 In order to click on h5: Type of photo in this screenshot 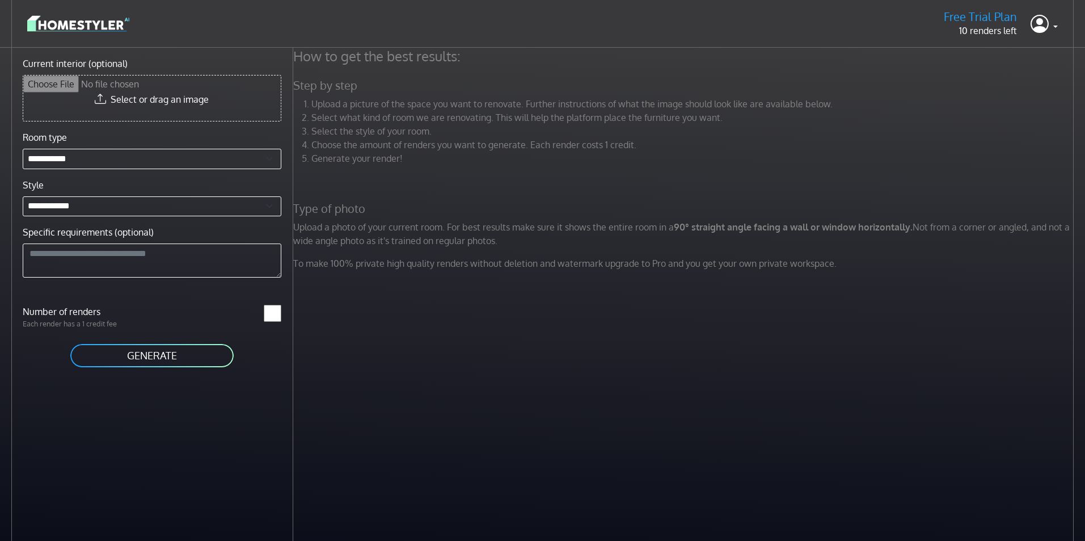, I will do `click(685, 208)`.